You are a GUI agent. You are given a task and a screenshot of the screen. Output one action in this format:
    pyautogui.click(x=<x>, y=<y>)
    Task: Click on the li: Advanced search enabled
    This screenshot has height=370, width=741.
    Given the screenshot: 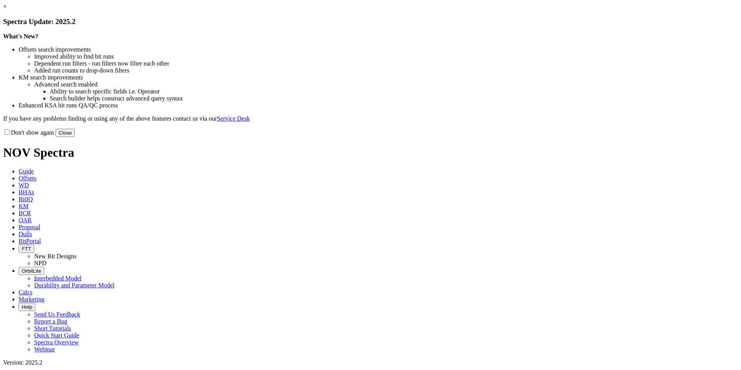 What is the action you would take?
    pyautogui.click(x=386, y=84)
    